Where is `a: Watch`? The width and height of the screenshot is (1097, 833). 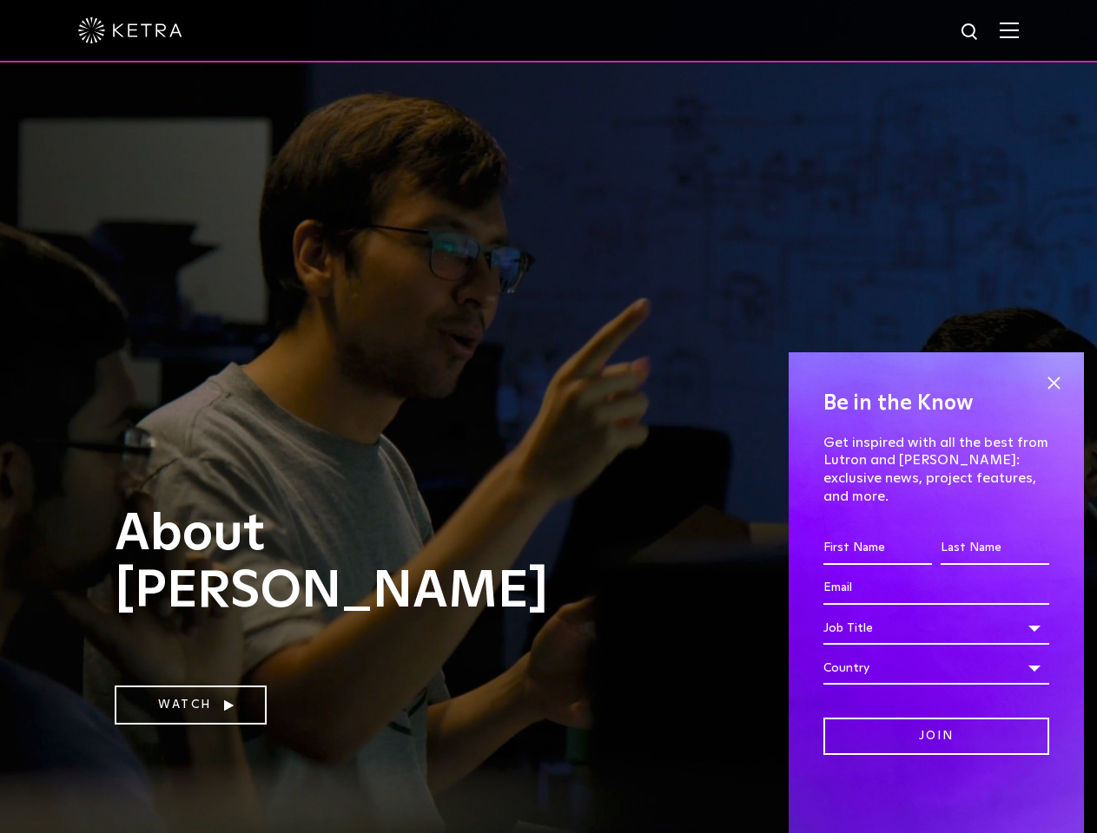
a: Watch is located at coordinates (190, 705).